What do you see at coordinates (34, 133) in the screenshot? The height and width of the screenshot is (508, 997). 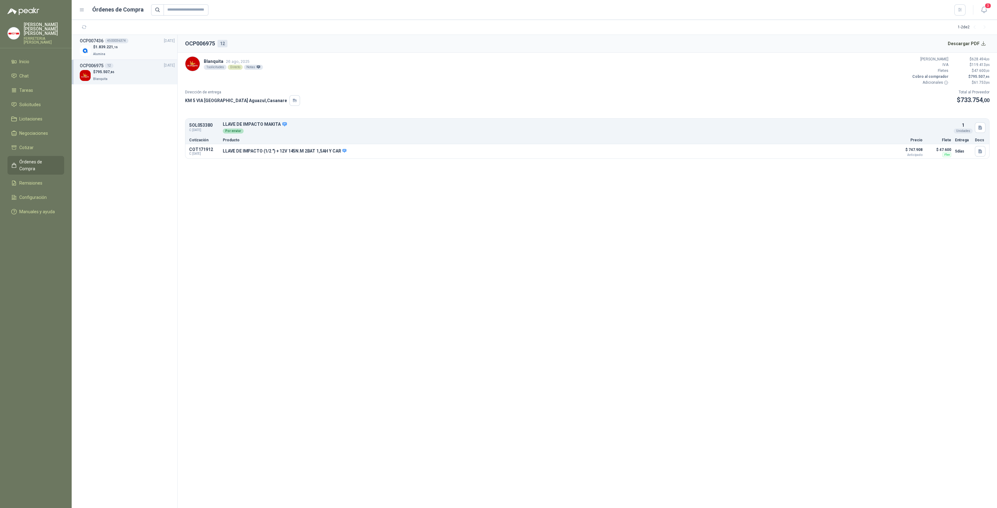 I see `span: Negociaciones` at bounding box center [34, 133].